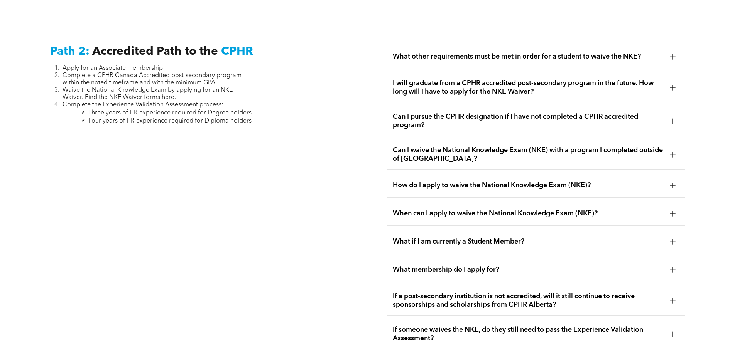 The image size is (735, 351). What do you see at coordinates (237, 52) in the screenshot?
I see `span: CPHR` at bounding box center [237, 52].